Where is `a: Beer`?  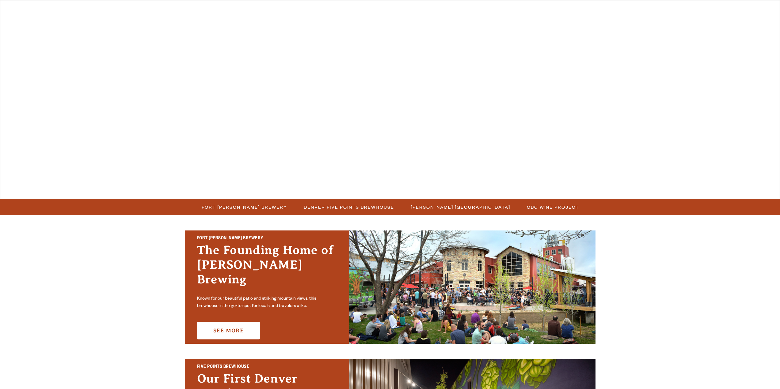
a: Beer is located at coordinates (187, 11).